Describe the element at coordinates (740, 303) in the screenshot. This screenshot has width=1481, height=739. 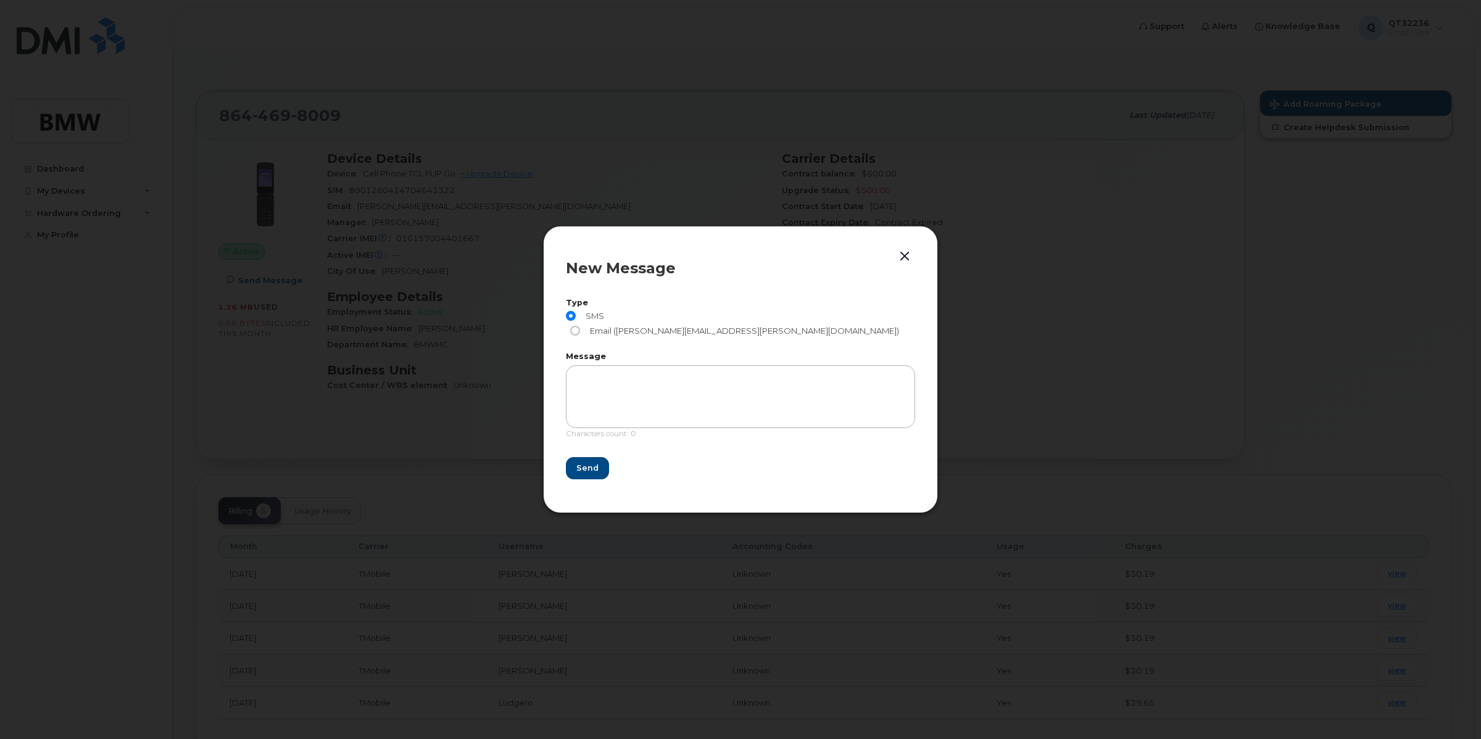
I see `label: Type` at that location.